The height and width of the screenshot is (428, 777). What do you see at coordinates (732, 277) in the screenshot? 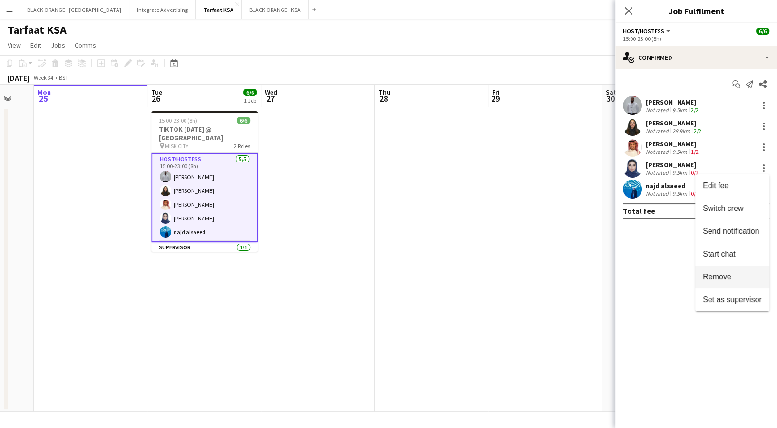
I see `button: Remove` at bounding box center [732, 277].